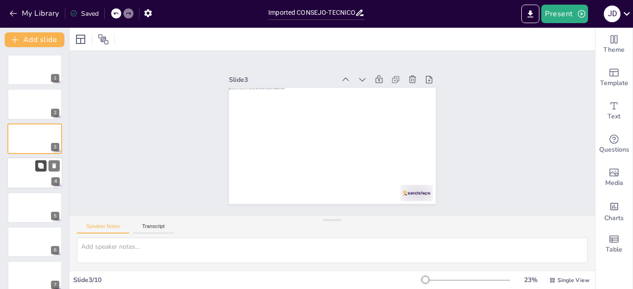 This screenshot has width=633, height=289. What do you see at coordinates (614, 111) in the screenshot?
I see `div: Add text boxes` at bounding box center [614, 111].